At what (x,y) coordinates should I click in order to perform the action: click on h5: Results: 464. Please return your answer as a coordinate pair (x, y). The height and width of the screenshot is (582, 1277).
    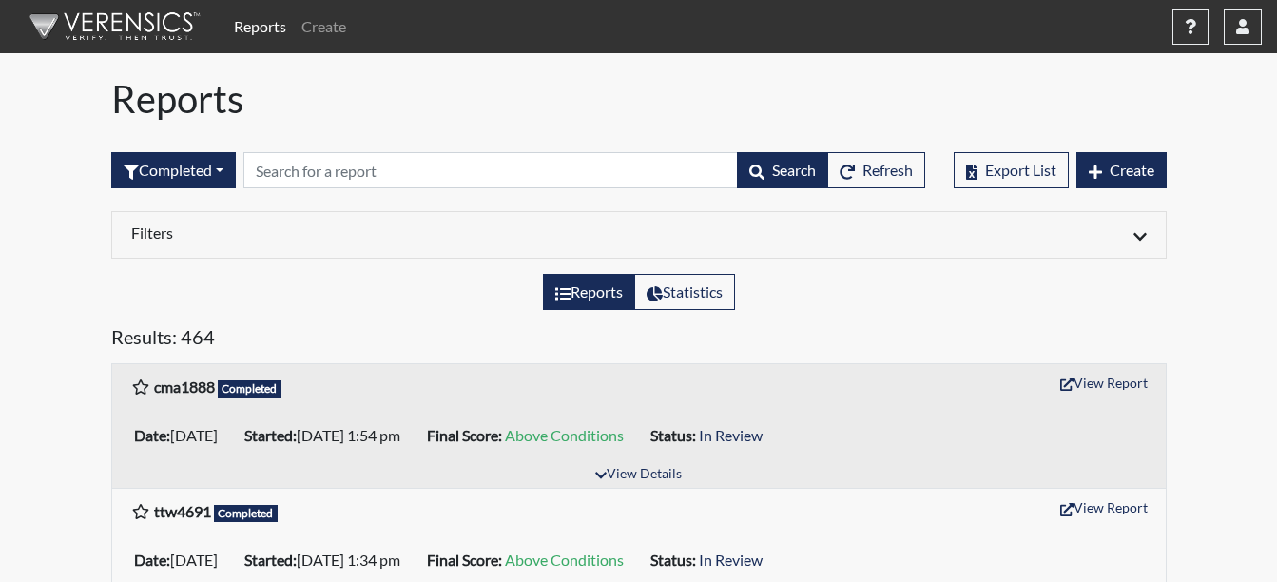
    Looking at the image, I should click on (639, 341).